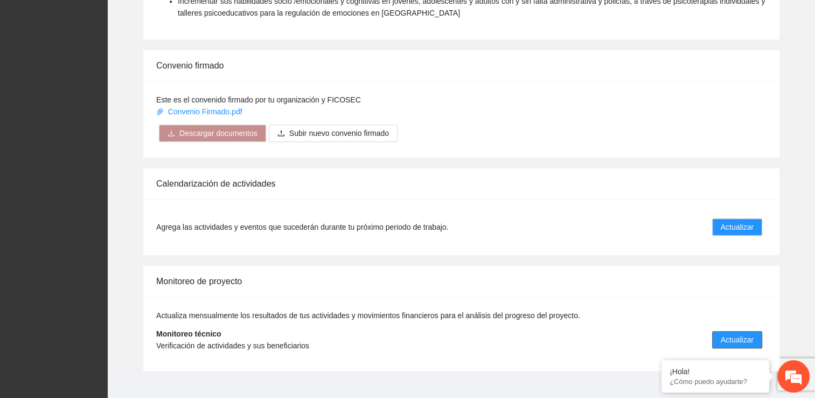 This screenshot has width=815, height=398. What do you see at coordinates (160, 112) in the screenshot?
I see `span: paper-clip` at bounding box center [160, 112].